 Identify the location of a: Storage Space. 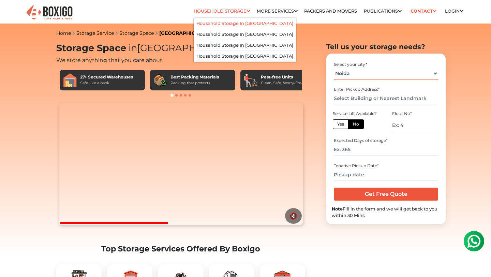
(136, 33).